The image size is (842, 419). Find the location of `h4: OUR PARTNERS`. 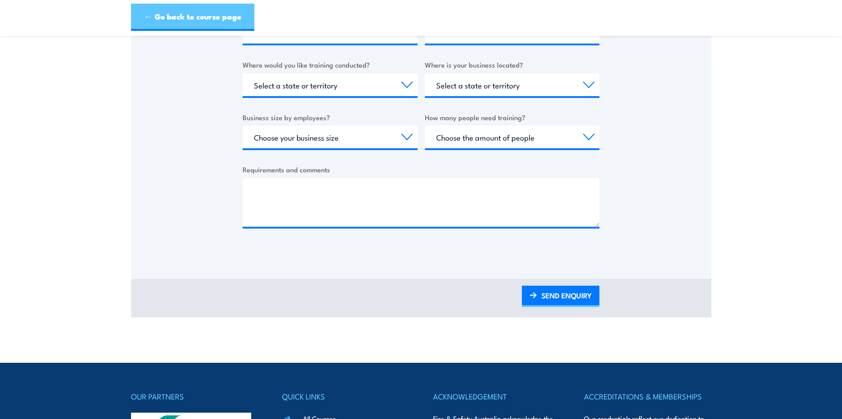

h4: OUR PARTNERS is located at coordinates (195, 396).